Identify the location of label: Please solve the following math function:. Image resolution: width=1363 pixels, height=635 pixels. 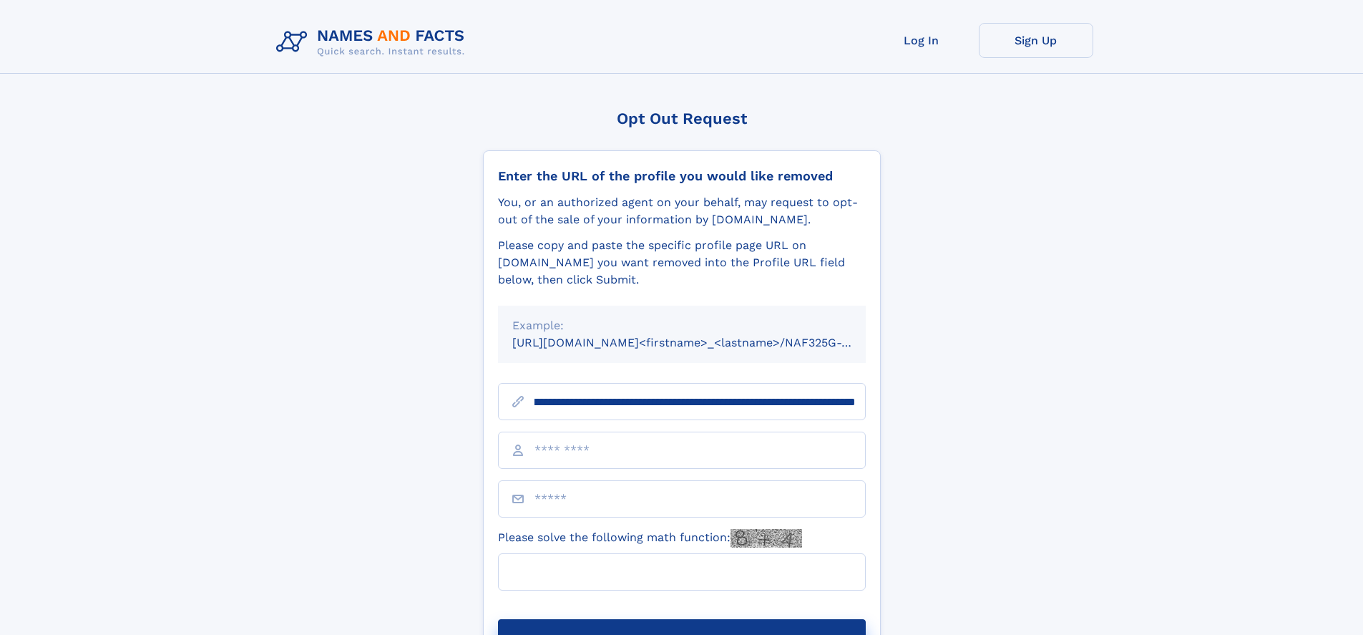
(650, 538).